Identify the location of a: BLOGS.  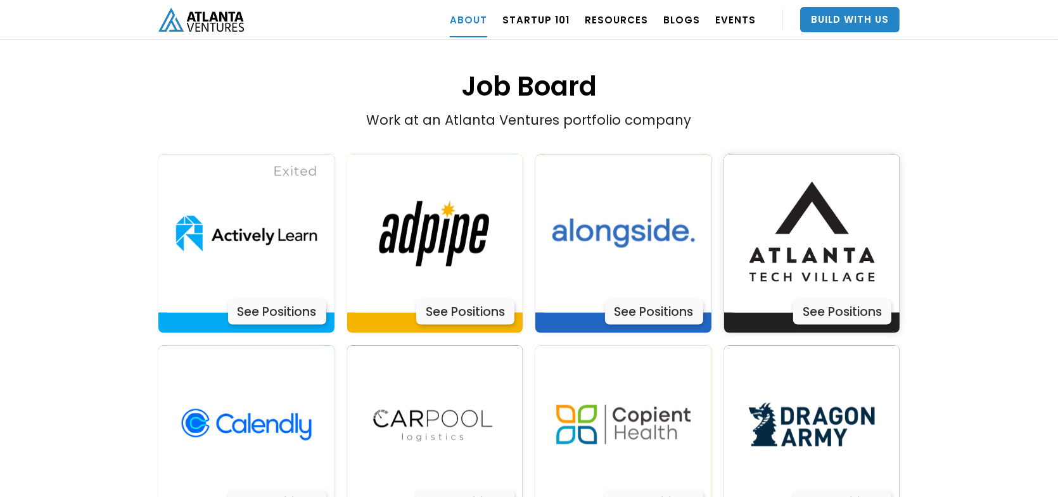
(682, 20).